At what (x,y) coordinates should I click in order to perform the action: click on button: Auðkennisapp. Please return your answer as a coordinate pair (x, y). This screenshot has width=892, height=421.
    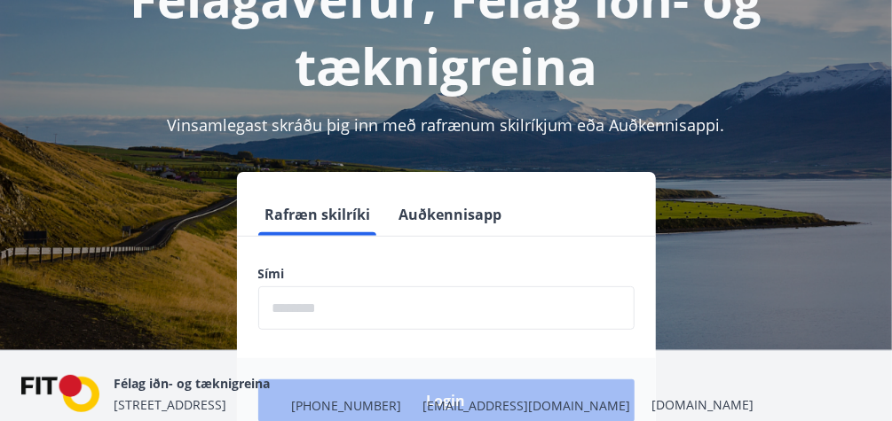
    Looking at the image, I should click on (451, 215).